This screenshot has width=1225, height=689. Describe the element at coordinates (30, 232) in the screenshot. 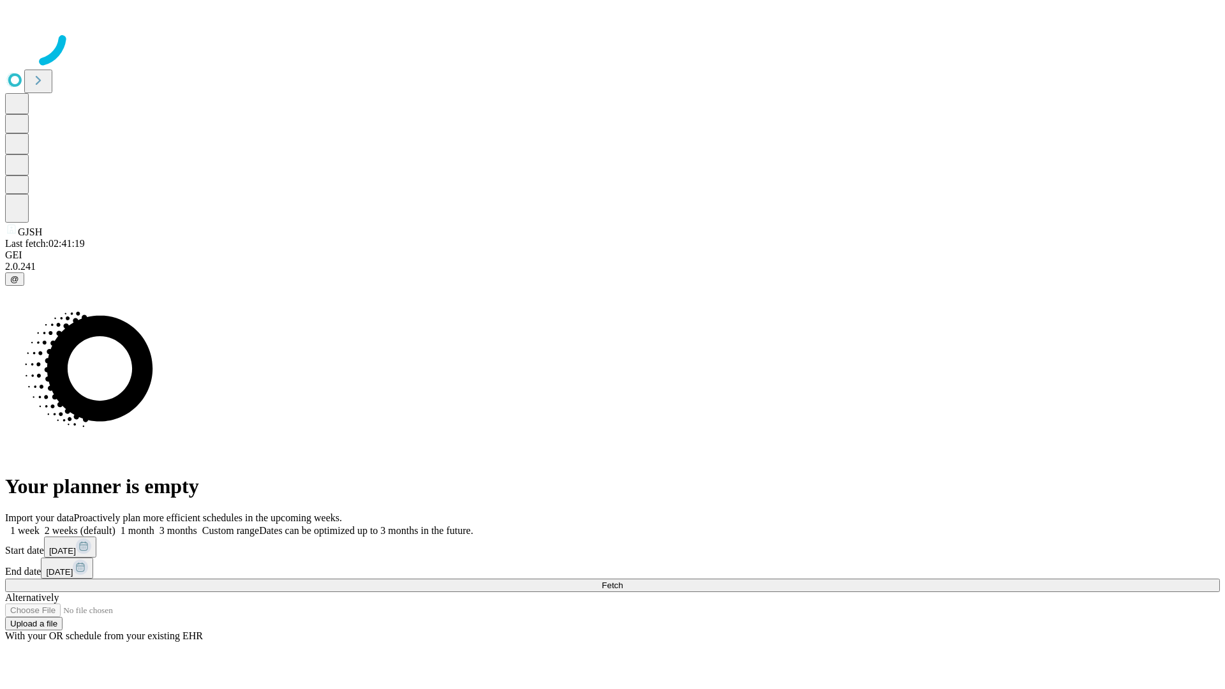

I see `span: GJSH` at that location.